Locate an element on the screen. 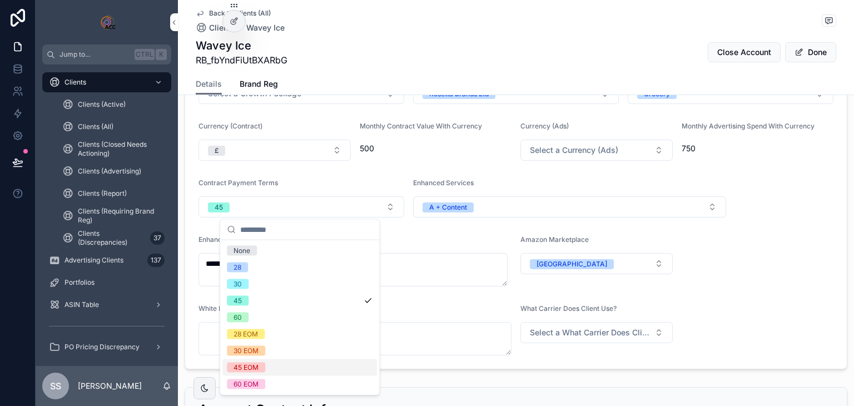  span: Clients (Active) is located at coordinates (102, 104).